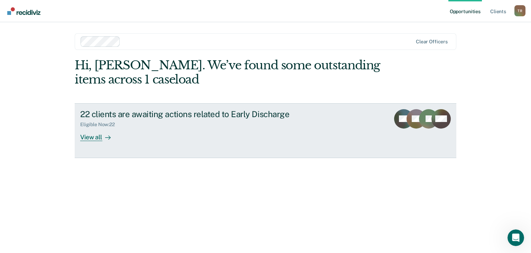  What do you see at coordinates (432, 42) in the screenshot?
I see `div: Clear officers` at bounding box center [432, 42].